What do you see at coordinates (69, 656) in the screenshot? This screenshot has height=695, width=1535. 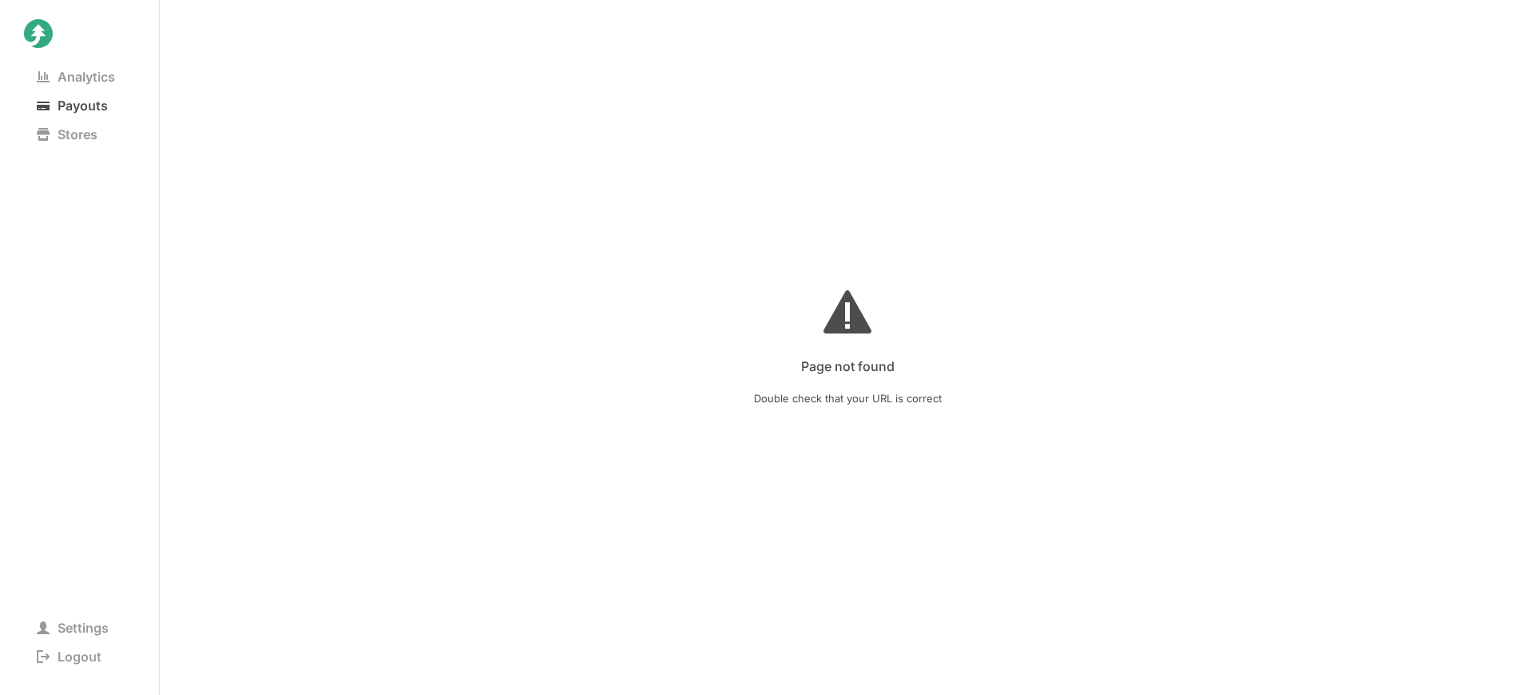 I see `span: Logout` at bounding box center [69, 656].